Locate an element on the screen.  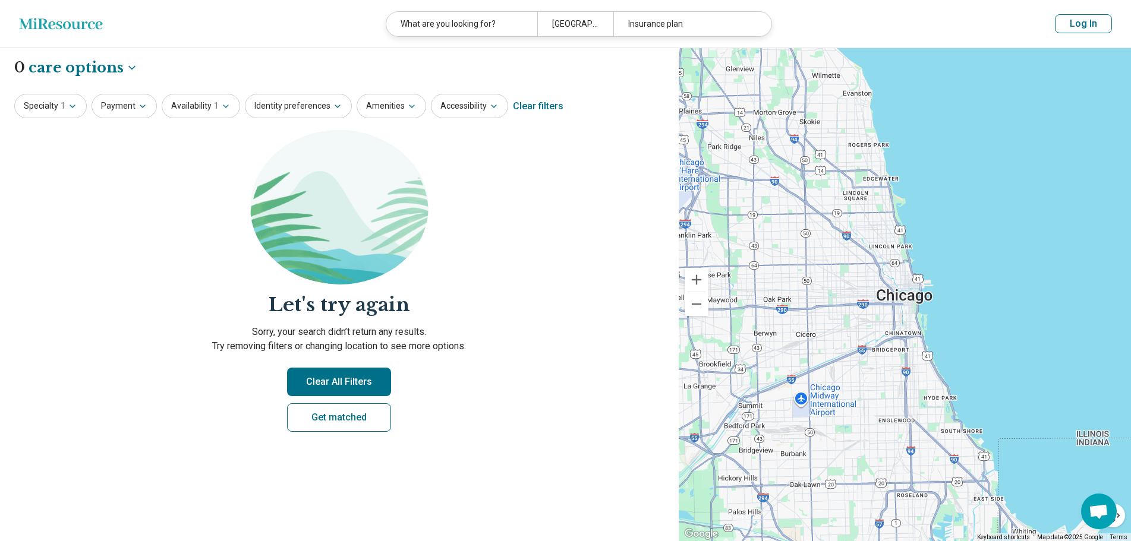
button: Log In is located at coordinates (1083, 24).